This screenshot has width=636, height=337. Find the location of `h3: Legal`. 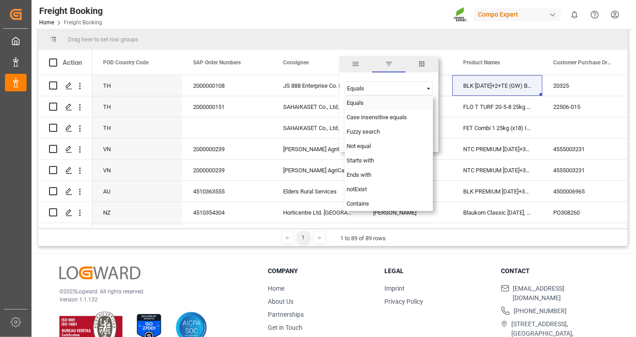

h3: Legal is located at coordinates (437, 271).